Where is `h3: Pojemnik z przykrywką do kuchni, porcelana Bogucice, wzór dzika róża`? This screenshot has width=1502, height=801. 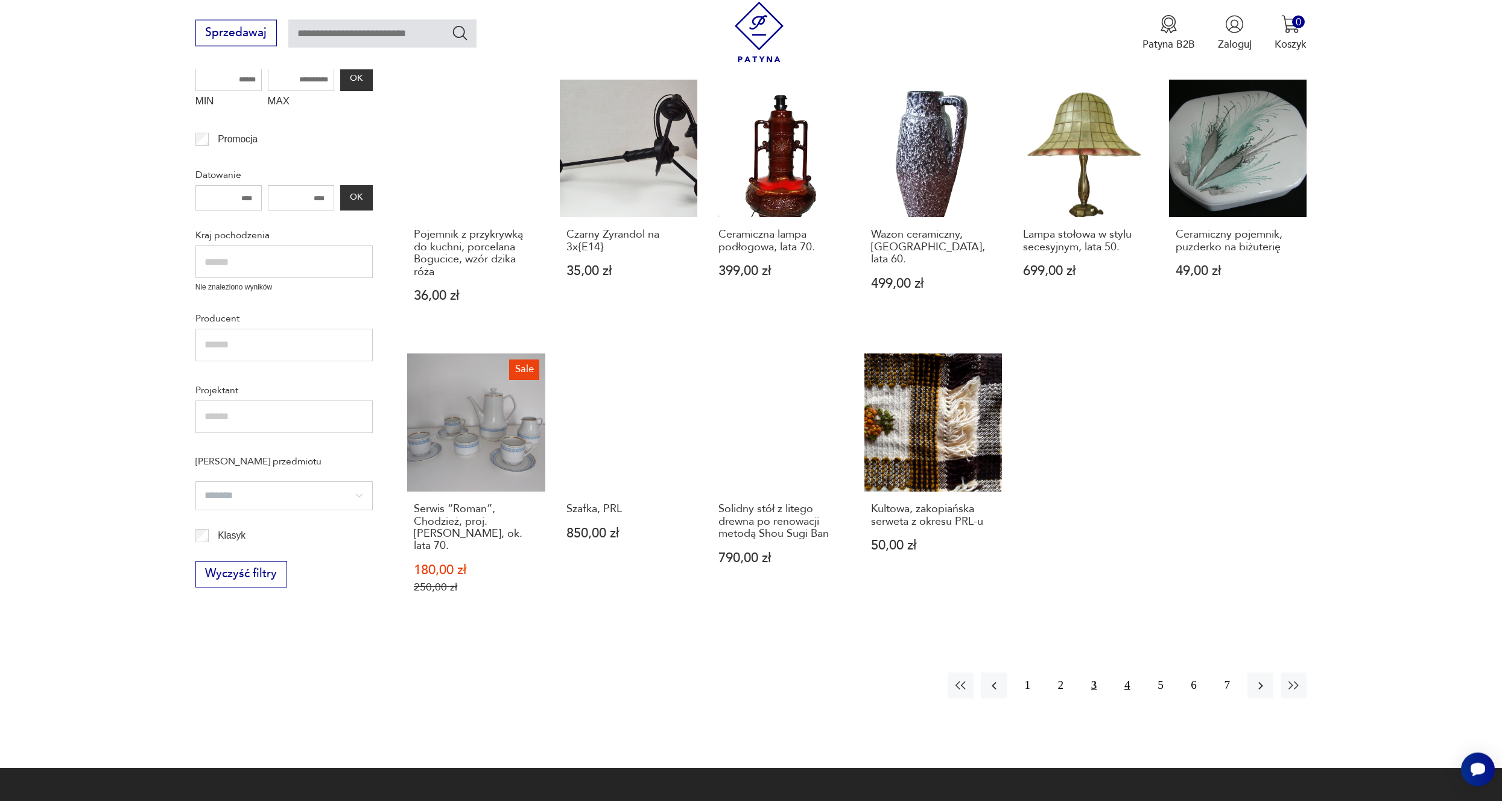
h3: Pojemnik z przykrywką do kuchni, porcelana Bogucice, wzór dzika róża is located at coordinates (476, 253).